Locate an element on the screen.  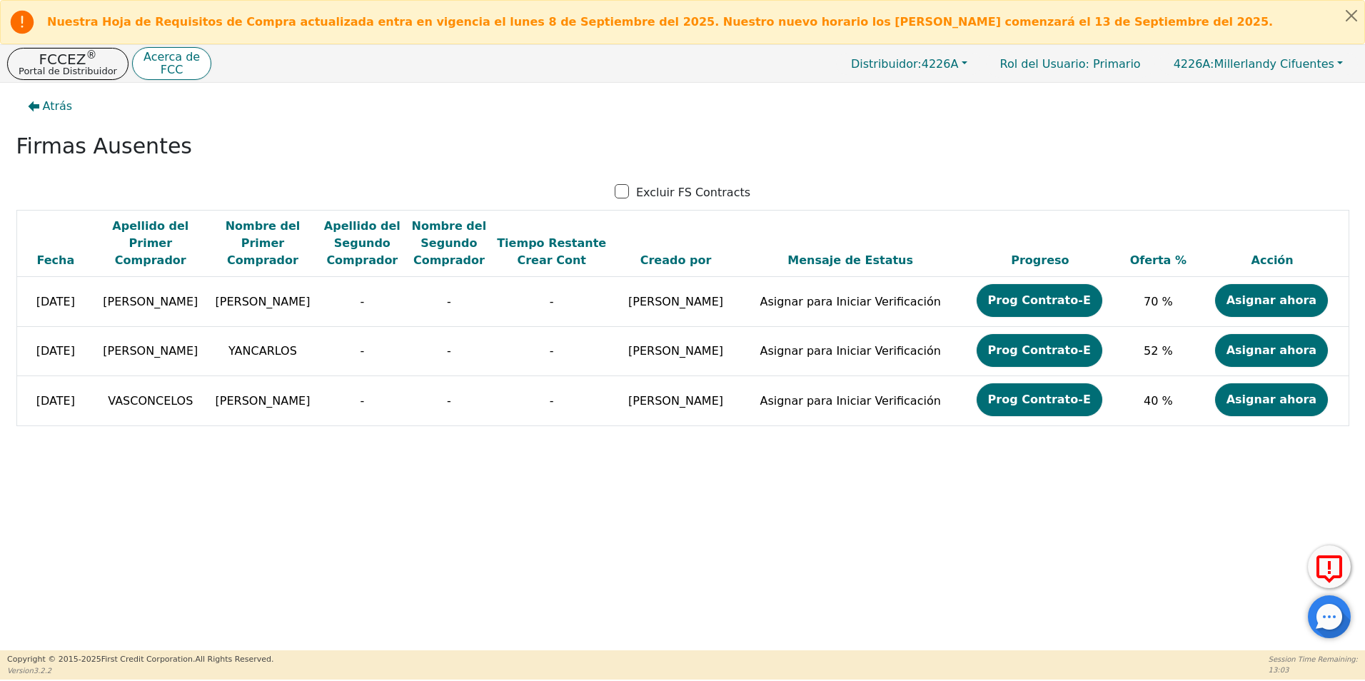
a: Rol del Usuario: Primario is located at coordinates (1070, 64).